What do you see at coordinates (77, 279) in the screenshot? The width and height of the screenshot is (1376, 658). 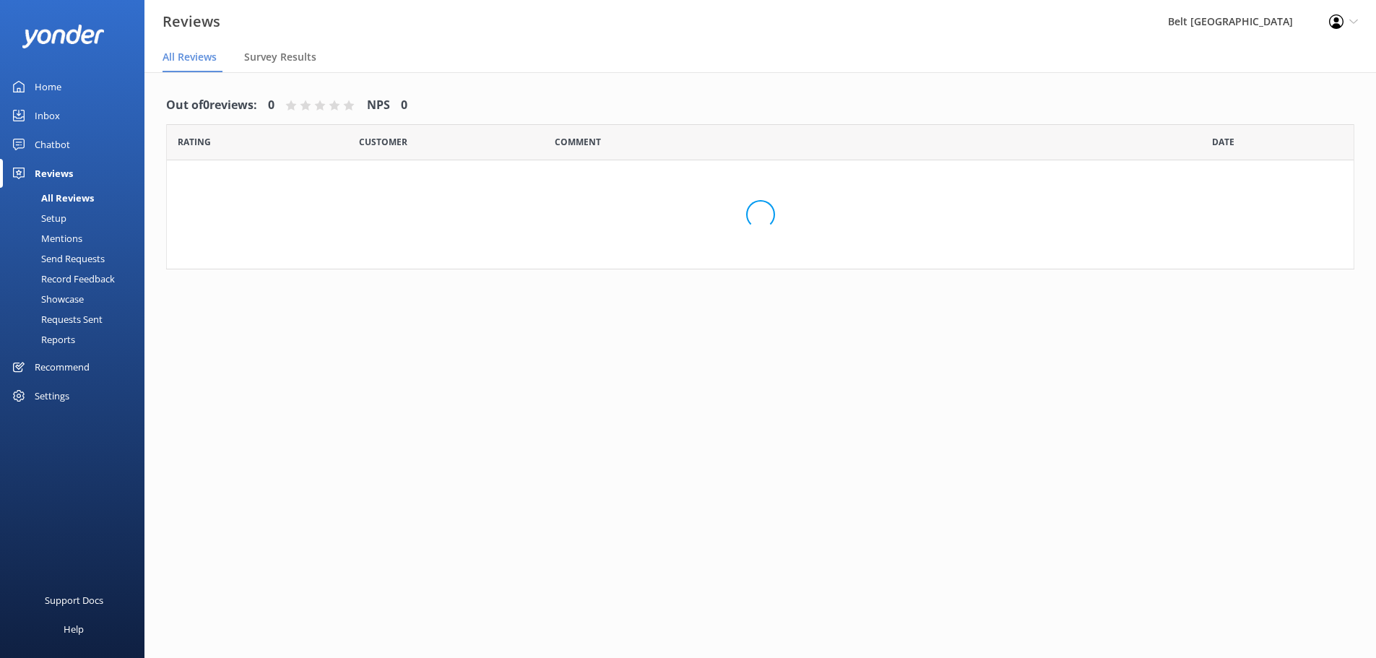 I see `a: Record Feedback` at bounding box center [77, 279].